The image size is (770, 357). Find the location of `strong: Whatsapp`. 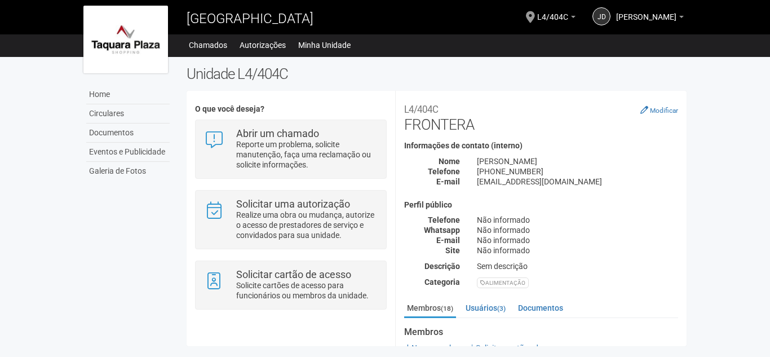

strong: Whatsapp is located at coordinates (442, 230).